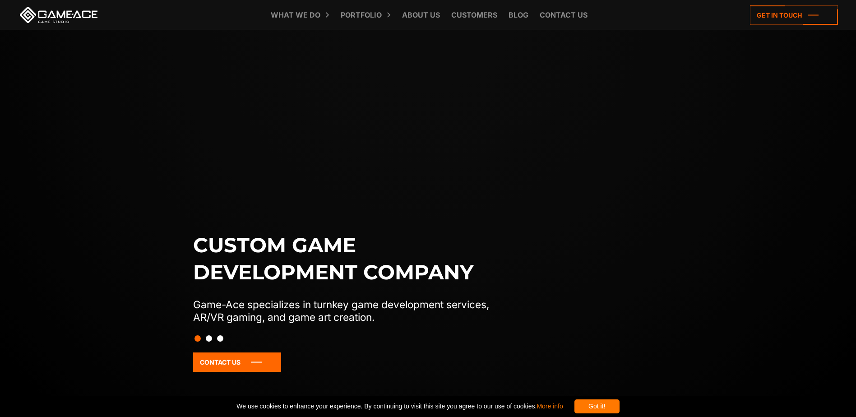  Describe the element at coordinates (399, 406) in the screenshot. I see `span: We use cookies to enhance your experience. By continuing to visit this site you agree to our use ...` at that location.